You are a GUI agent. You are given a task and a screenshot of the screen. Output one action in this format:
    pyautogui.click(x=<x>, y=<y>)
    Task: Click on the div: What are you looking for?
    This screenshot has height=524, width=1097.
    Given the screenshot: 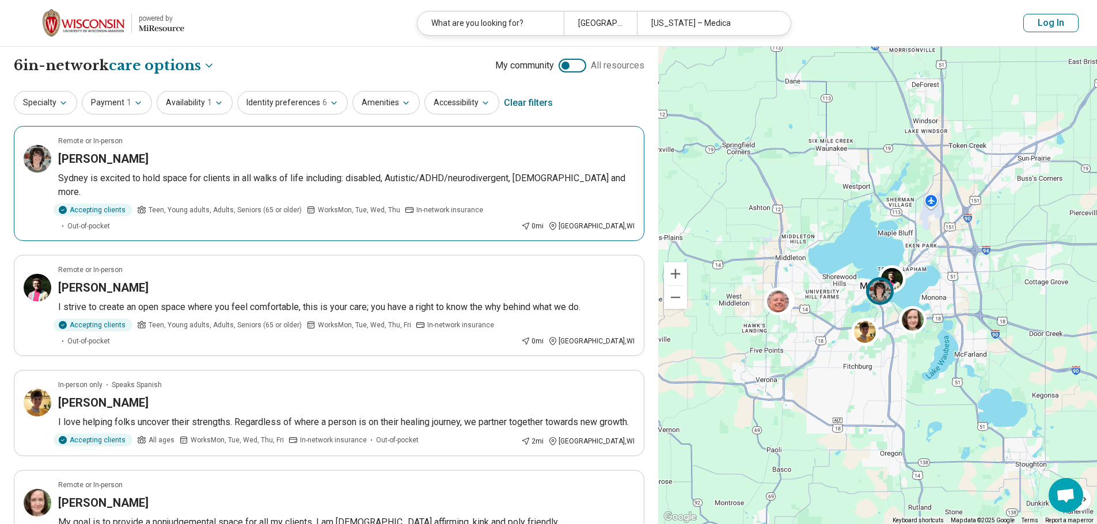 What is the action you would take?
    pyautogui.click(x=490, y=23)
    